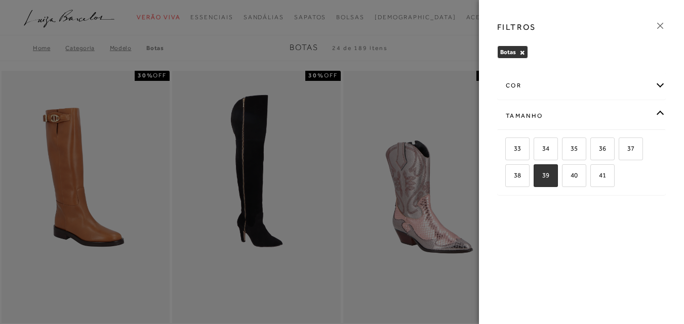 This screenshot has width=684, height=324. What do you see at coordinates (513, 148) in the screenshot?
I see `span: 33` at bounding box center [513, 148].